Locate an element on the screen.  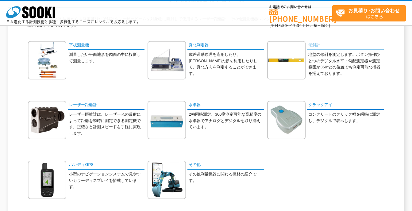
img: 平板測量機 is located at coordinates (47, 60).